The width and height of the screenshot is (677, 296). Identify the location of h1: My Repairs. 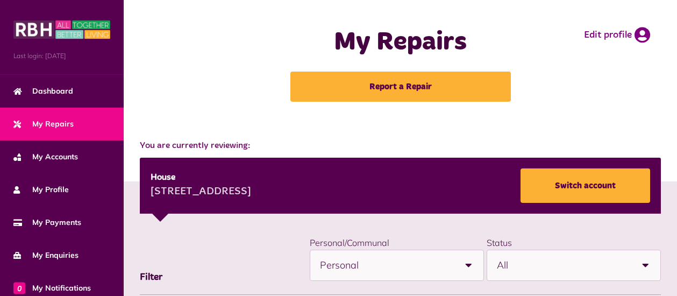
(400, 42).